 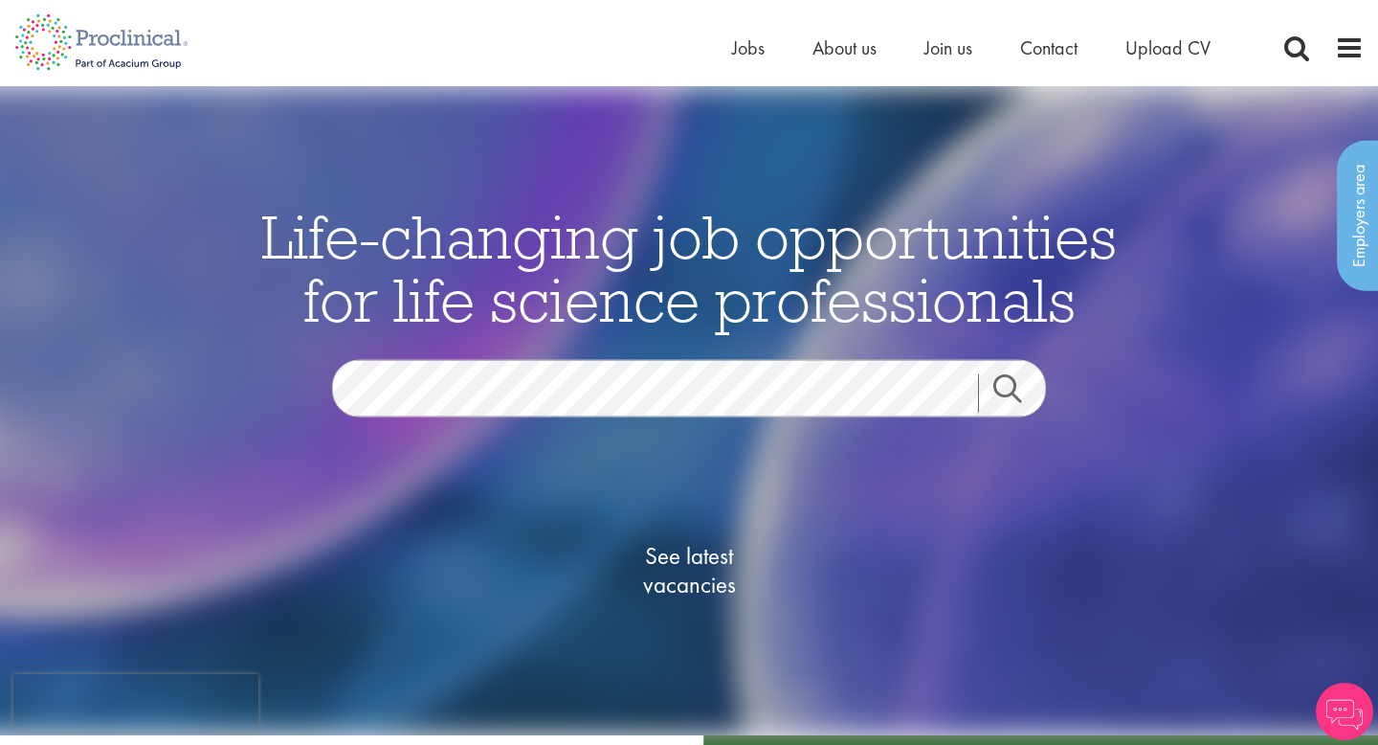 I want to click on a: Jobs, so click(x=748, y=48).